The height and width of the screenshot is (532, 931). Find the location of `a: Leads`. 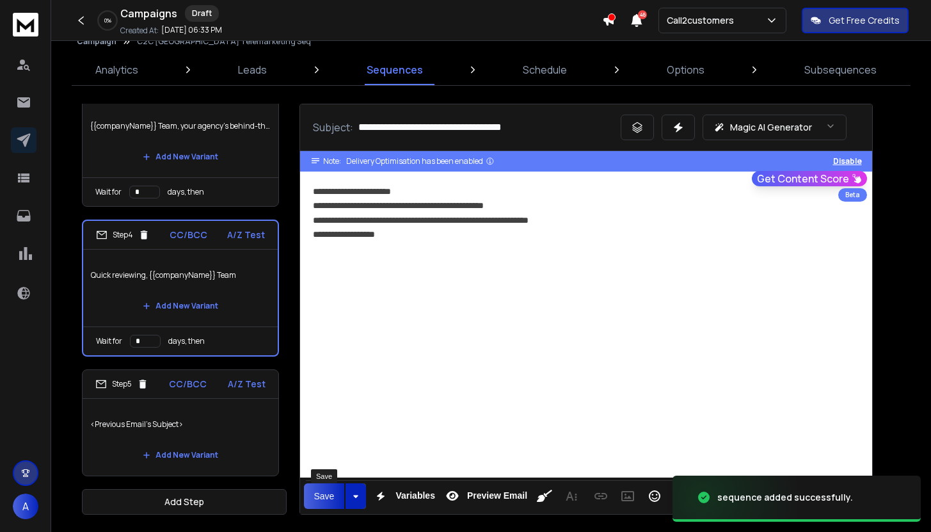

a: Leads is located at coordinates (252, 70).